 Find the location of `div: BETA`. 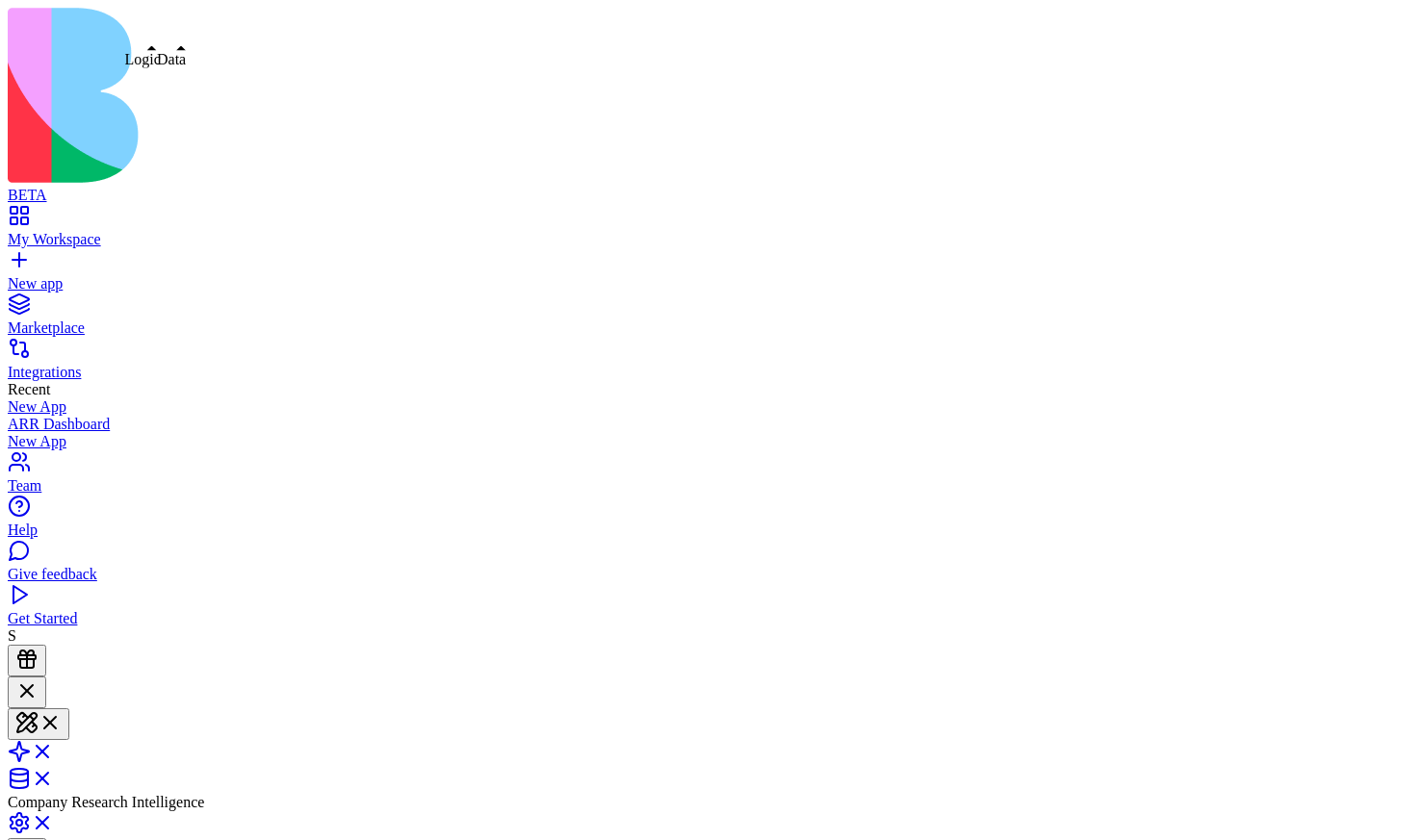

div: BETA is located at coordinates (711, 195).